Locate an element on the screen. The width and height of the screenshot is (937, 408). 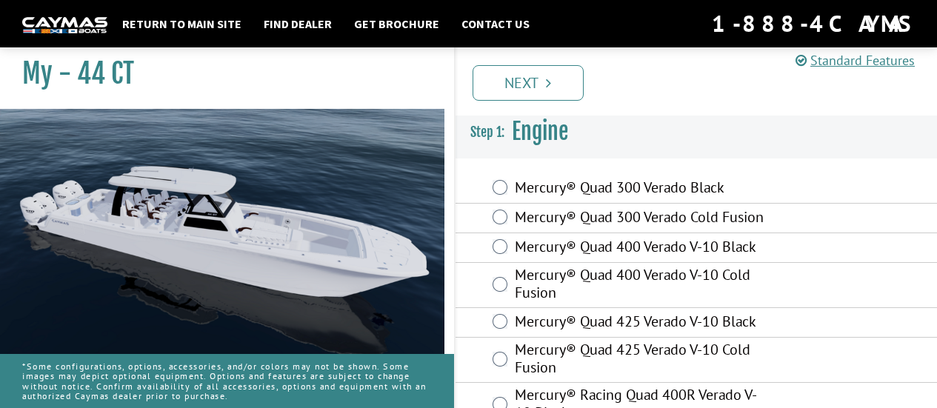
a: Return to main site is located at coordinates (181, 24).